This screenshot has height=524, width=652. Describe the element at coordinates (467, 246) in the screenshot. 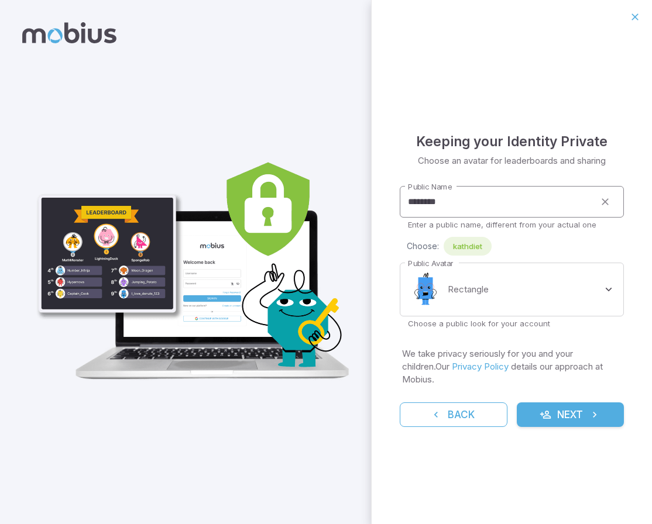

I see `span: kathdiet` at that location.